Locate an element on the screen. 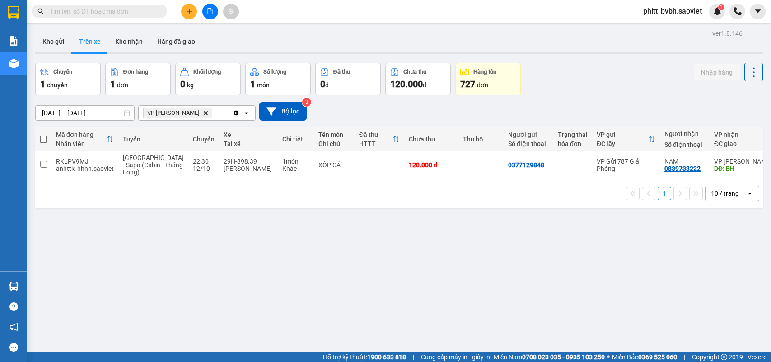 This screenshot has width=771, height=362. span: Miền Nam is located at coordinates (549, 357).